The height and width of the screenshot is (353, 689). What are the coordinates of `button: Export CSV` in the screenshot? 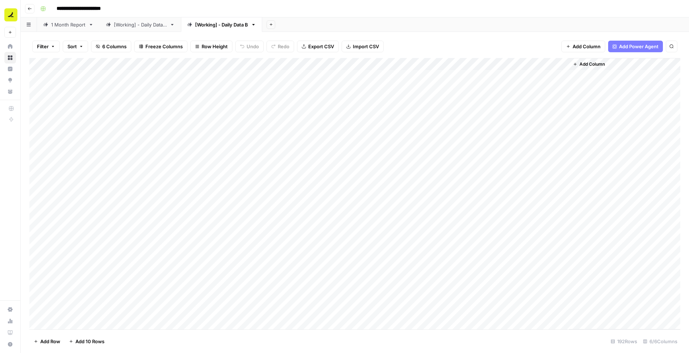 It's located at (318, 46).